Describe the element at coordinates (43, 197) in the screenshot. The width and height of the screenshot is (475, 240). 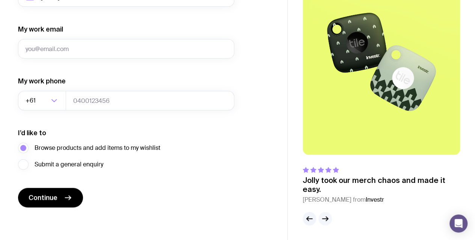
I see `span: Continue` at that location.